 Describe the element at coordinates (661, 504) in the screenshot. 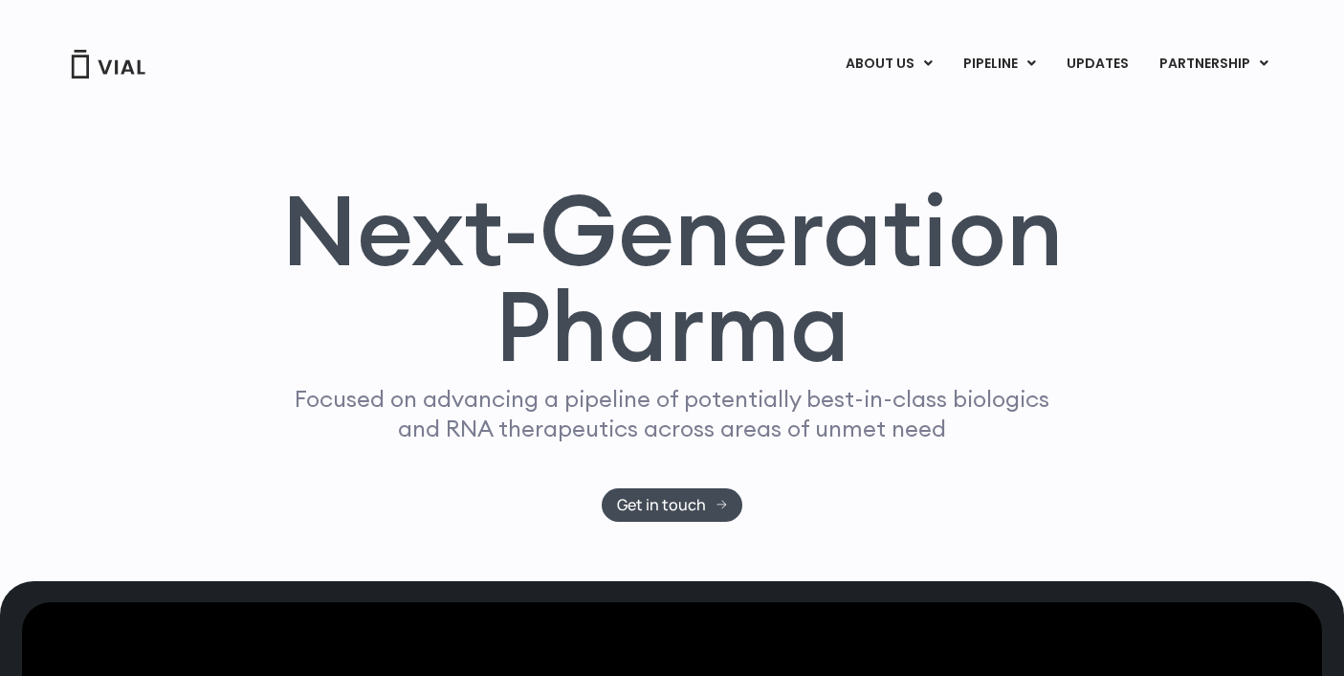

I see `span: Get in touch` at that location.